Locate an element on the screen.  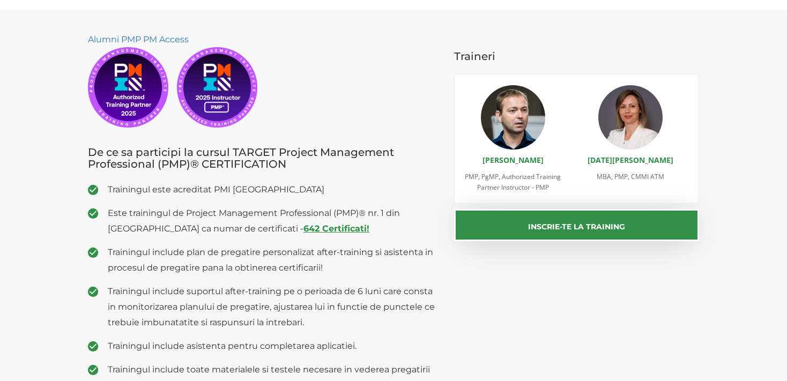
h3: De ce sa participi la cursul TARGET Project Management Professional (PMP)® CERTIFICATION is located at coordinates (263, 158).